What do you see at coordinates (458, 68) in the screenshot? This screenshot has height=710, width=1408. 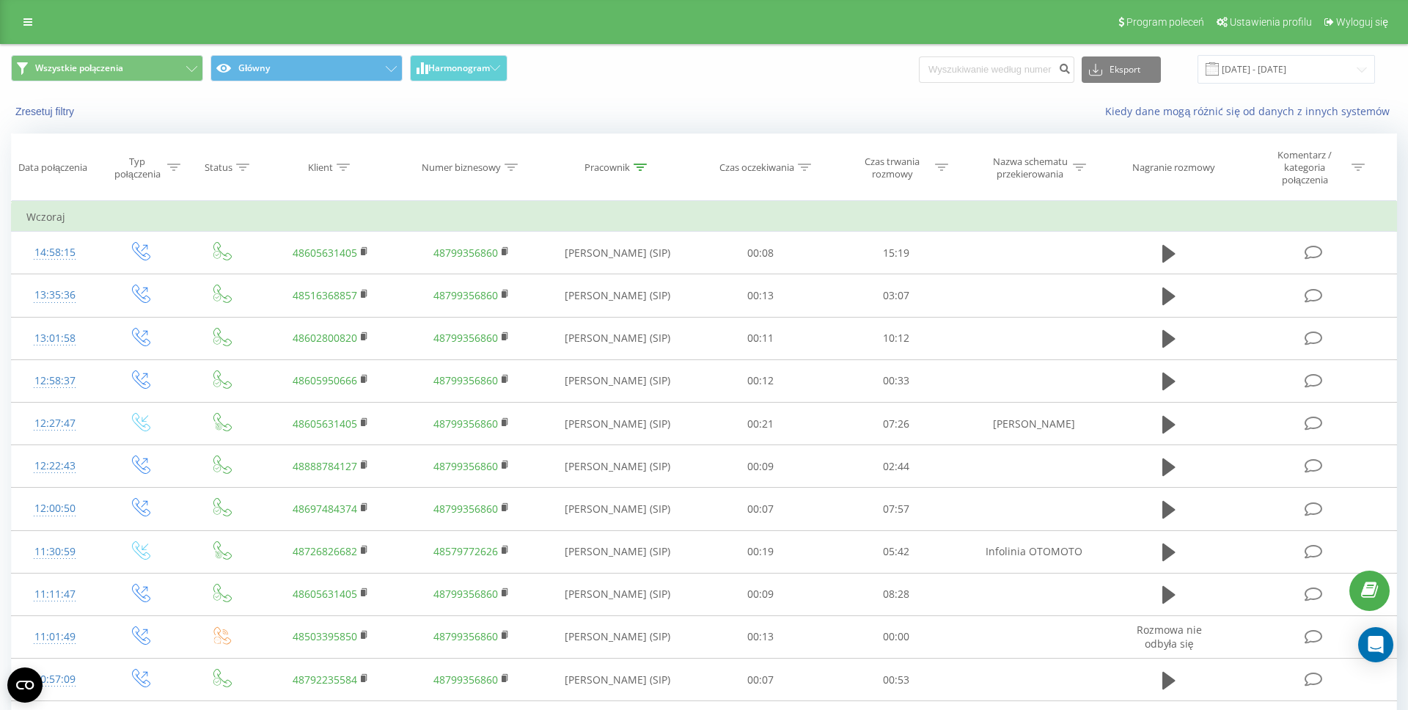 I see `button: Harmonogram` at bounding box center [458, 68].